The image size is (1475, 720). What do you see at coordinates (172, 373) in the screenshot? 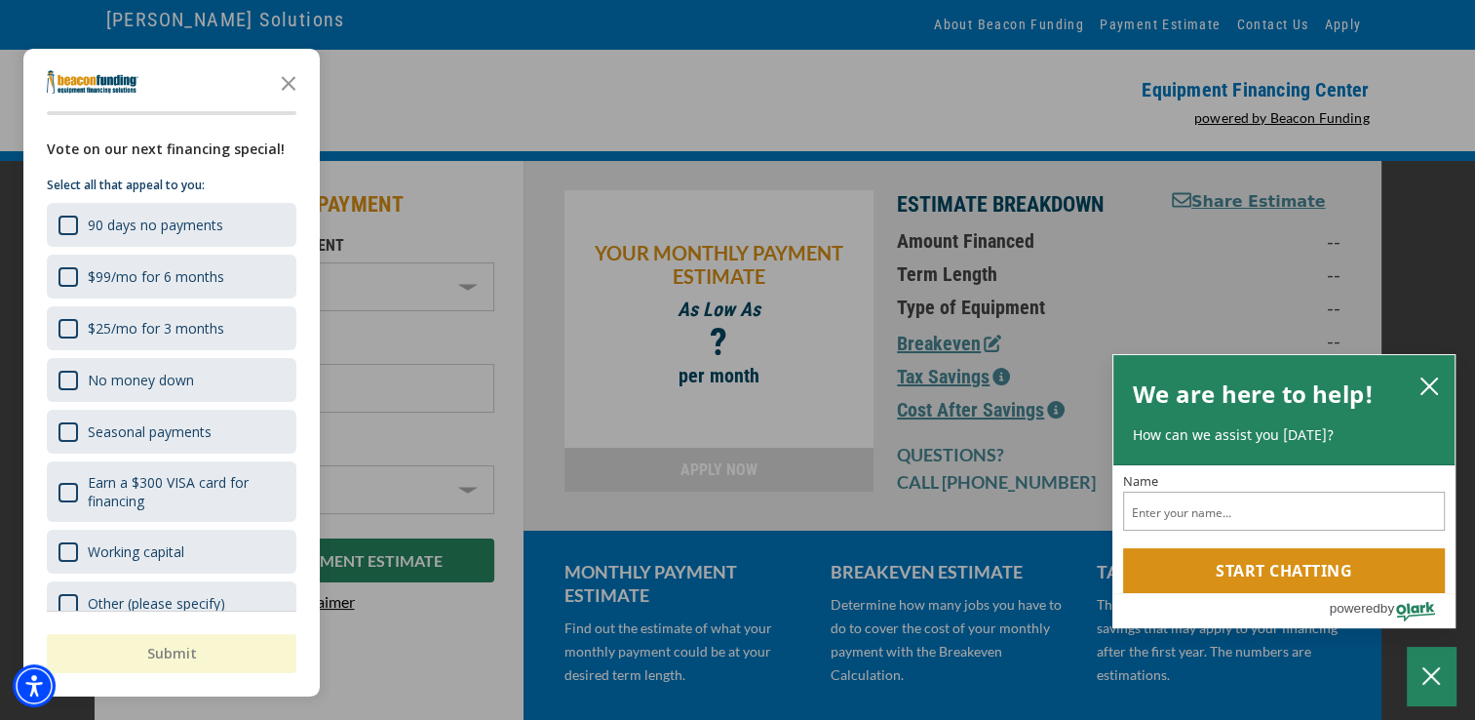
I see `div: Survey` at bounding box center [172, 373].